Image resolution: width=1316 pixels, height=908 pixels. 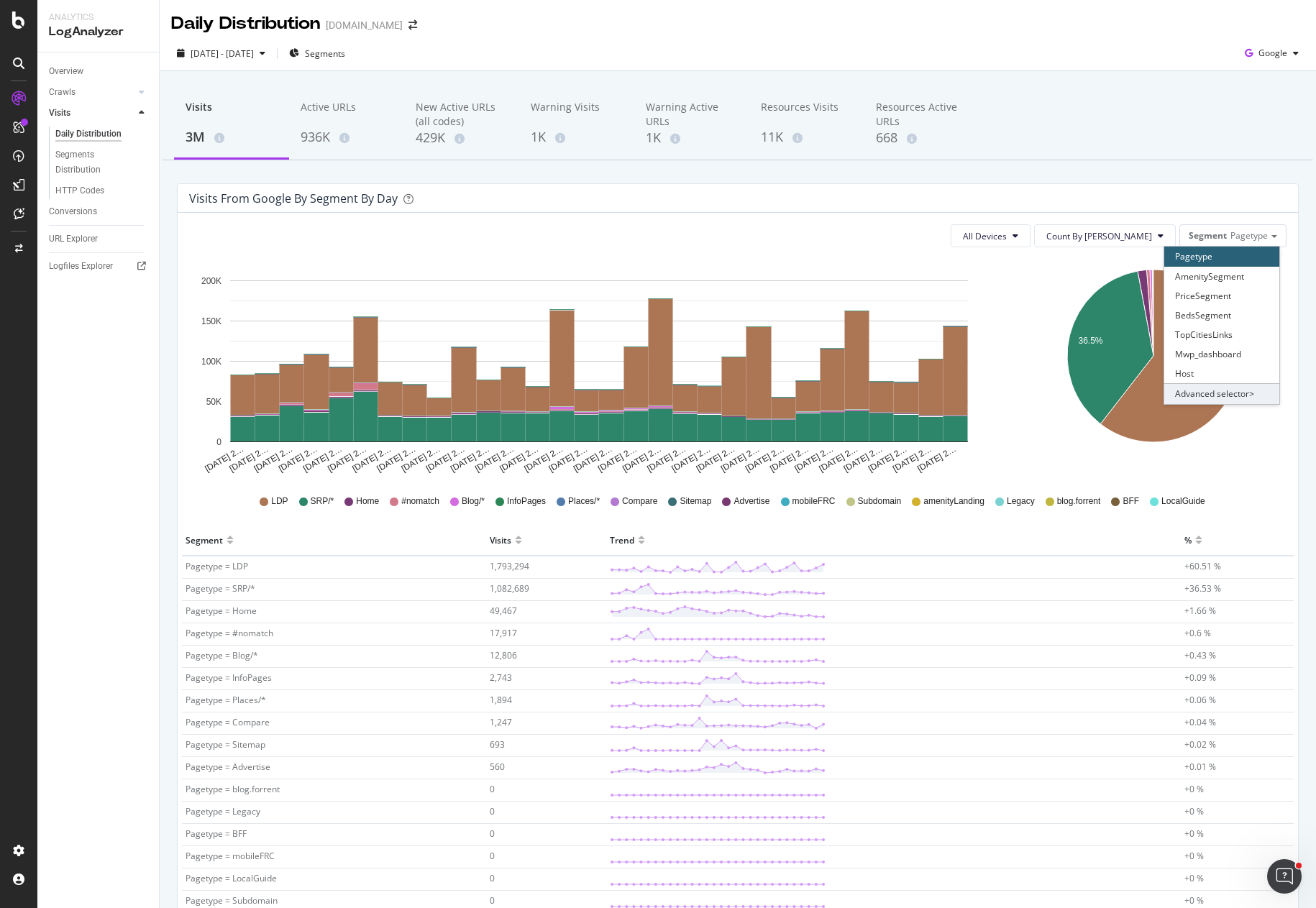 What do you see at coordinates (806, 114) in the screenshot?
I see `div: Resources Visits` at bounding box center [806, 114].